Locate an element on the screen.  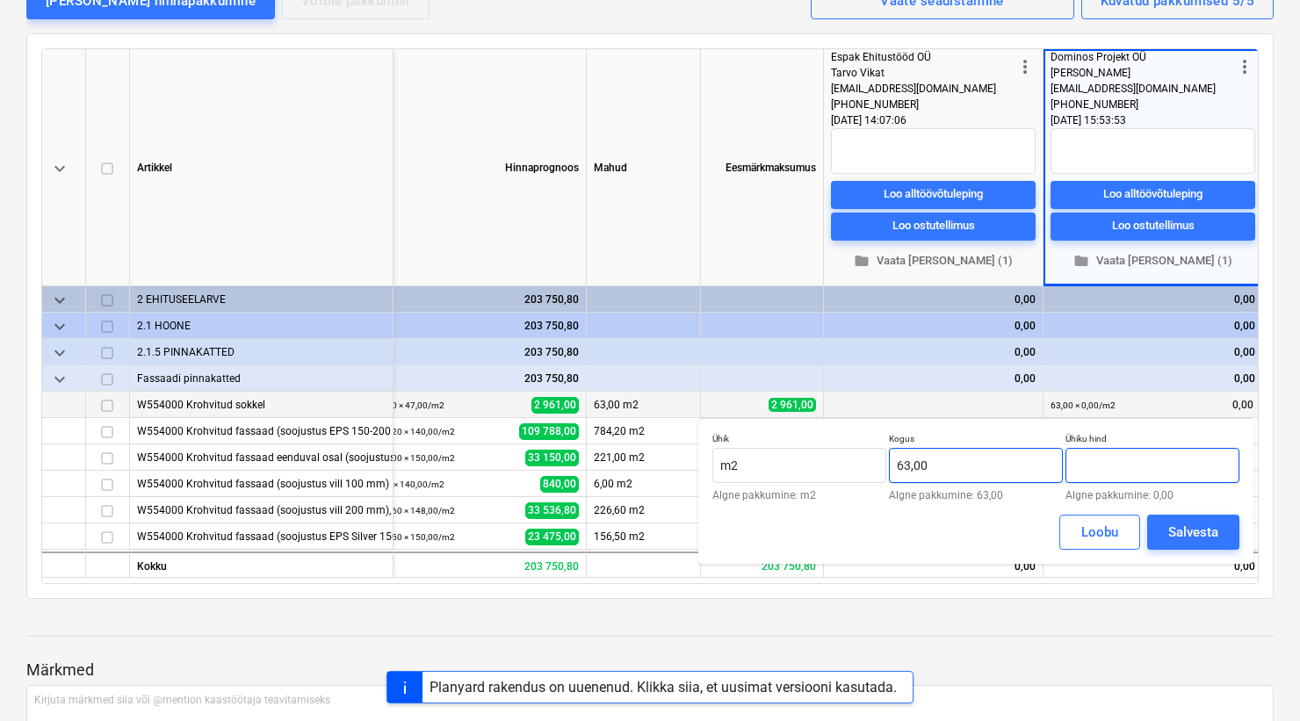
div: W554000 Krohvitud fassaad (soojustus vill 200 mm), sh aknapaled is located at coordinates (261, 509).